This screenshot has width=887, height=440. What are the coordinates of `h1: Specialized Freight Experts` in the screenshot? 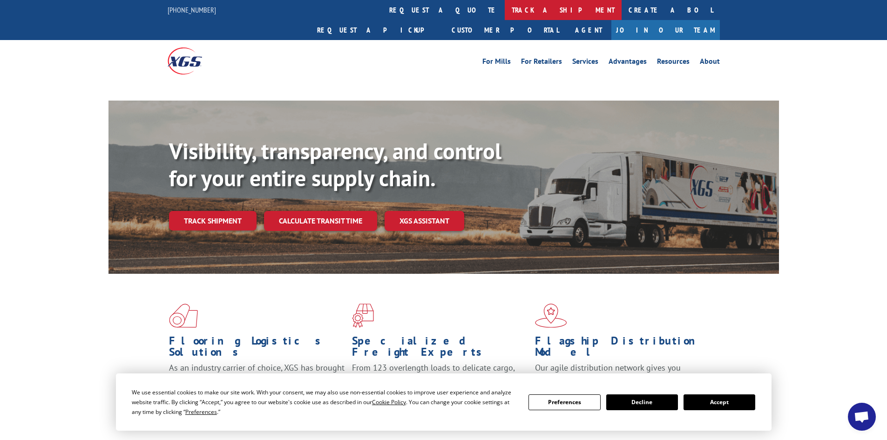 It's located at (440, 349).